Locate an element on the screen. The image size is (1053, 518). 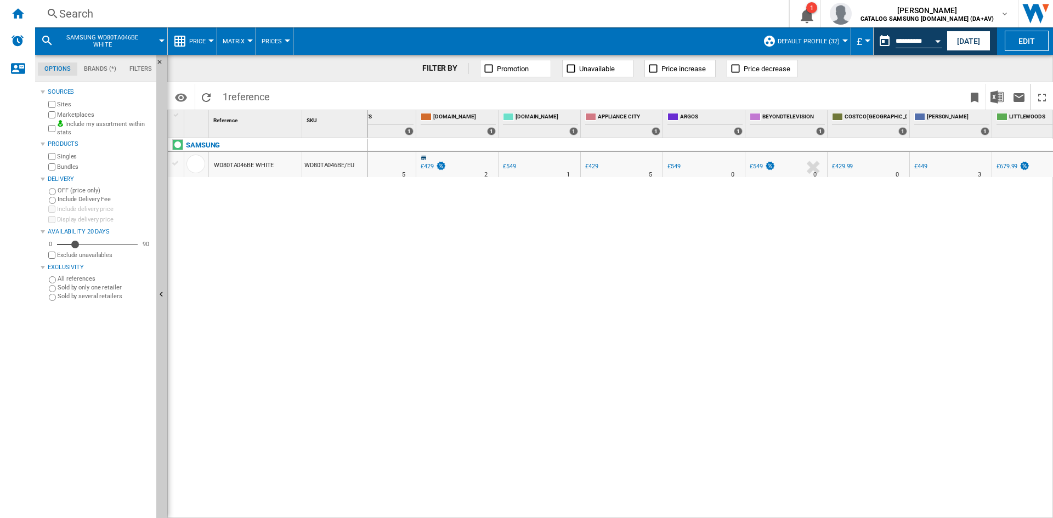
button: Download in Excel is located at coordinates (997, 96).